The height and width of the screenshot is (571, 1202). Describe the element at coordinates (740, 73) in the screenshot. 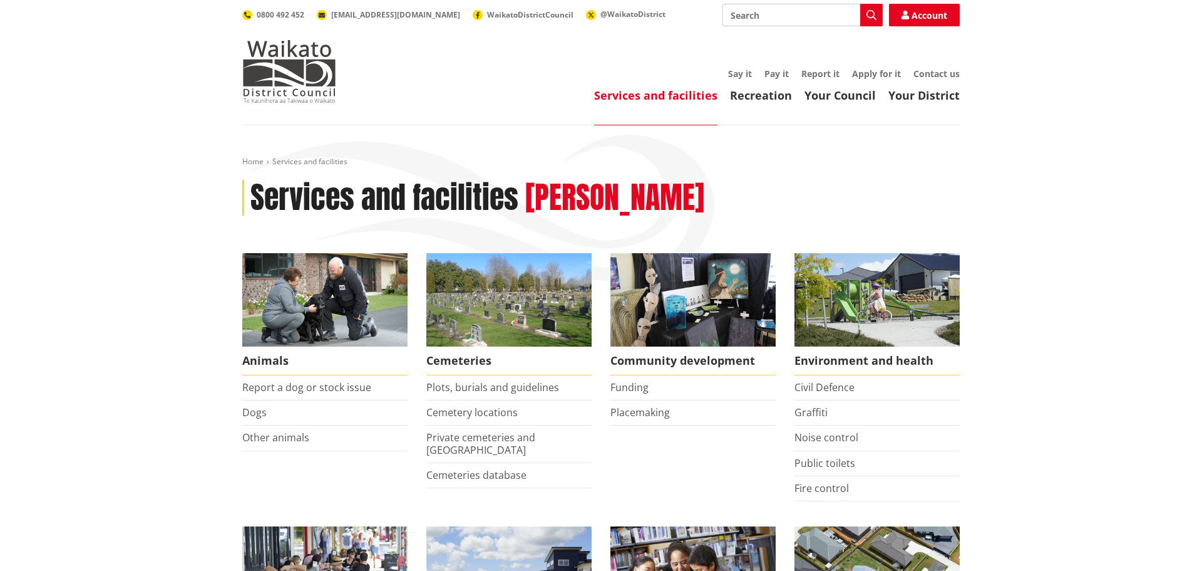

I see `a: Say it` at that location.